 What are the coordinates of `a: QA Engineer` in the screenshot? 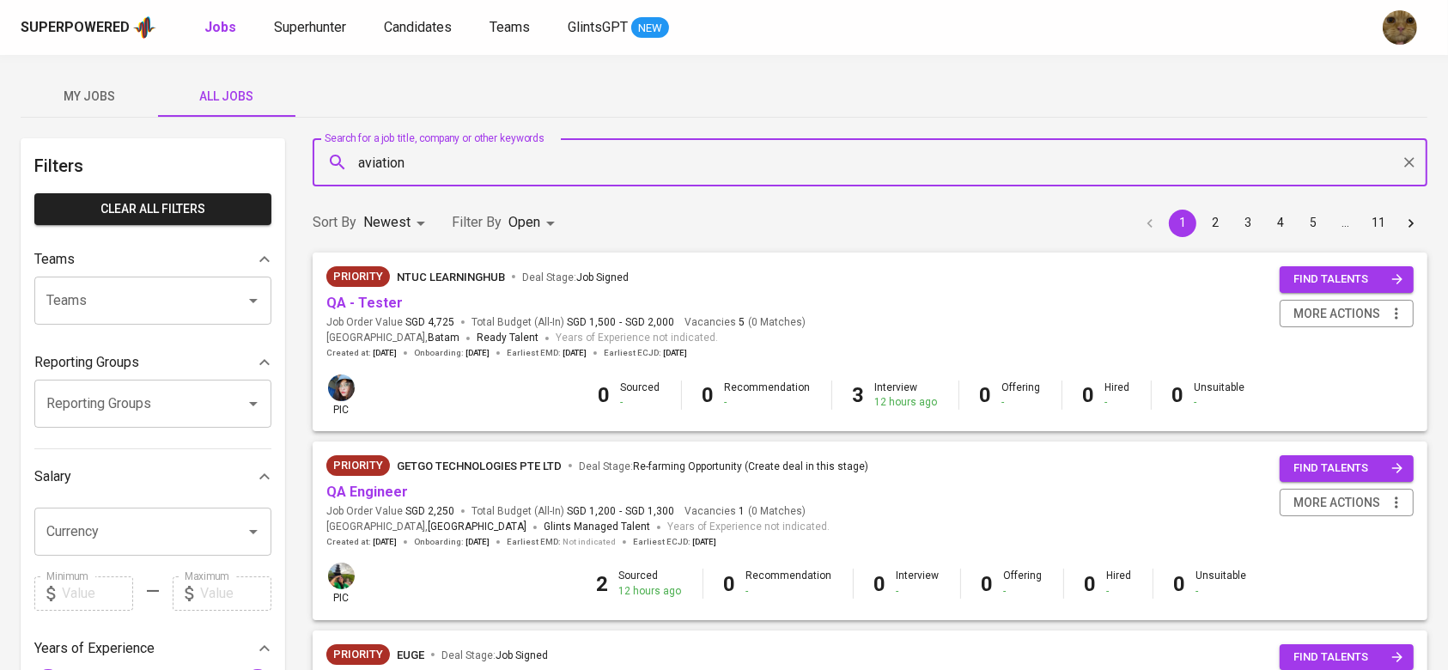 It's located at (367, 491).